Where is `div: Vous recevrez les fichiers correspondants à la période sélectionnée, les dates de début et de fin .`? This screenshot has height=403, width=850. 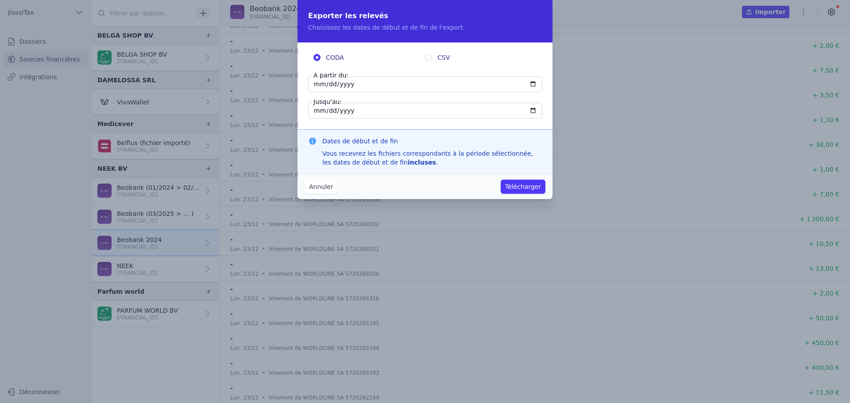
div: Vous recevrez les fichiers correspondants à la période sélectionnée, les dates de début et de fin . is located at coordinates (432, 158).